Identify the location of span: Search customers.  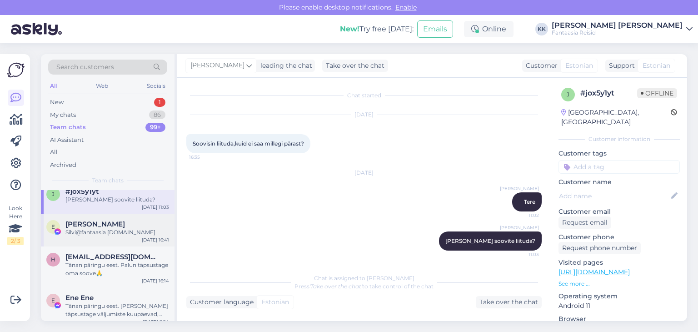
(85, 67).